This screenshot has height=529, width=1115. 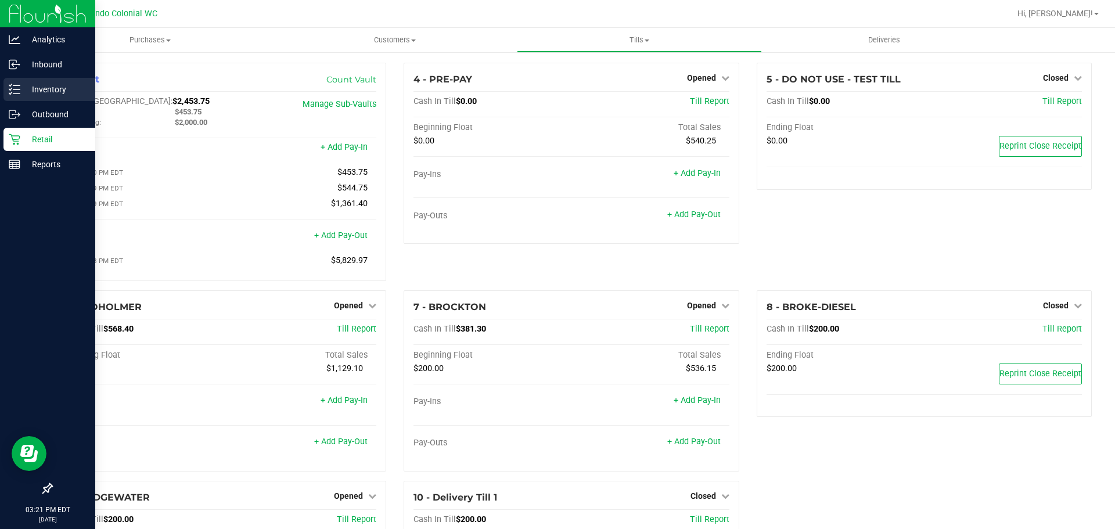 I want to click on p: Outbound, so click(x=55, y=114).